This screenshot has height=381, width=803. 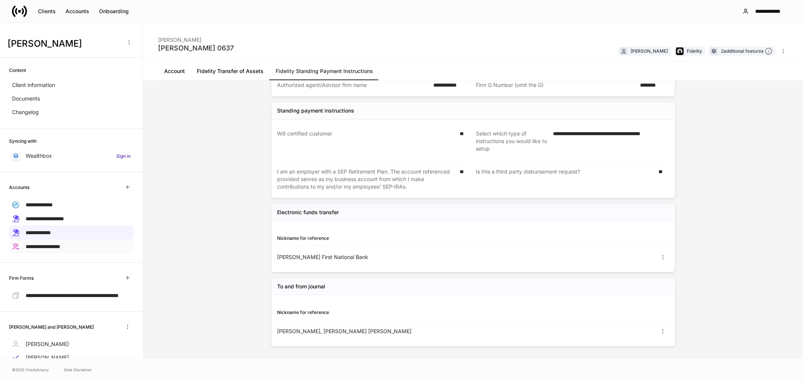 I want to click on a: Fidelity Standing Payment Instructions, so click(x=324, y=71).